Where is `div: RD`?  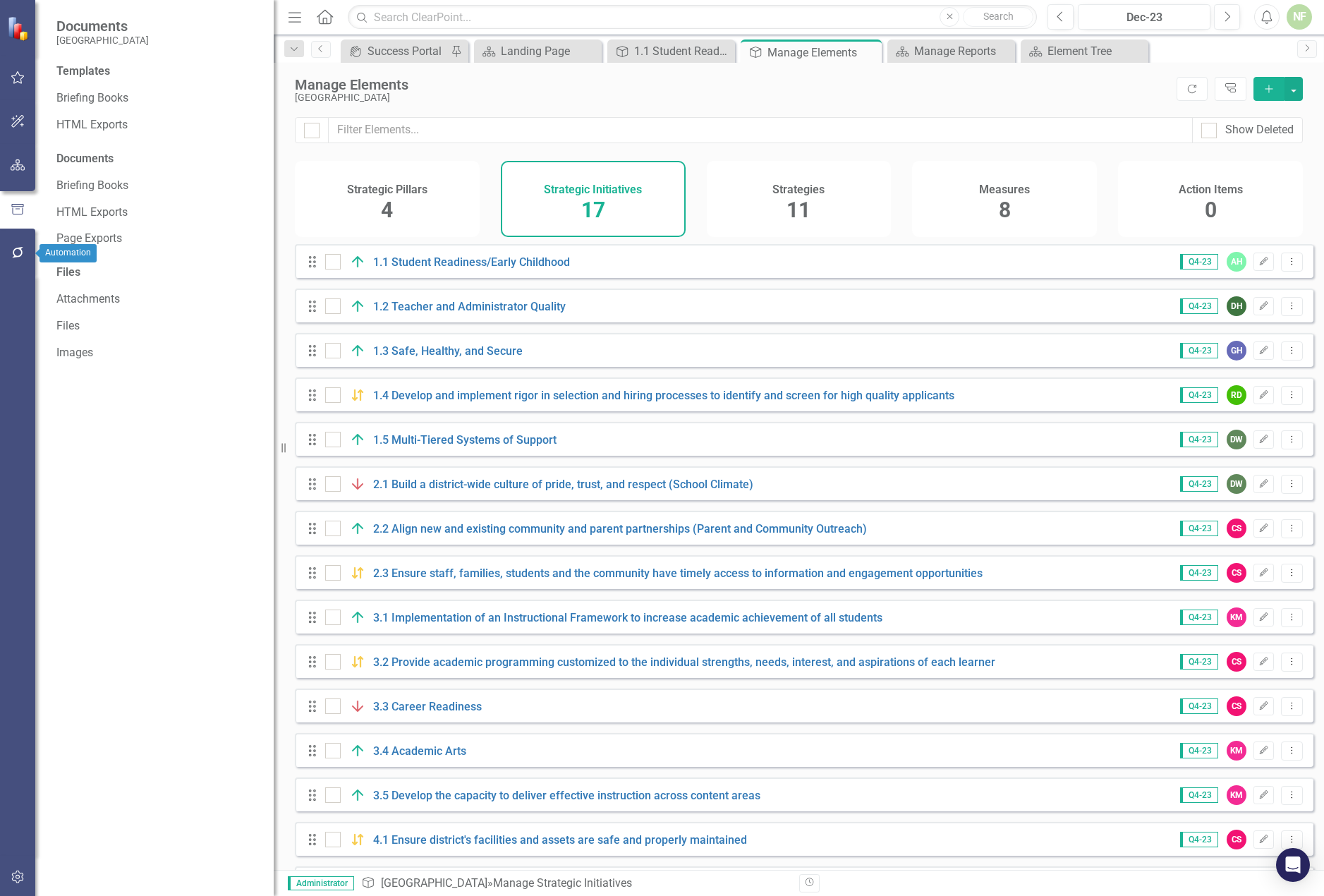
div: RD is located at coordinates (1237, 395).